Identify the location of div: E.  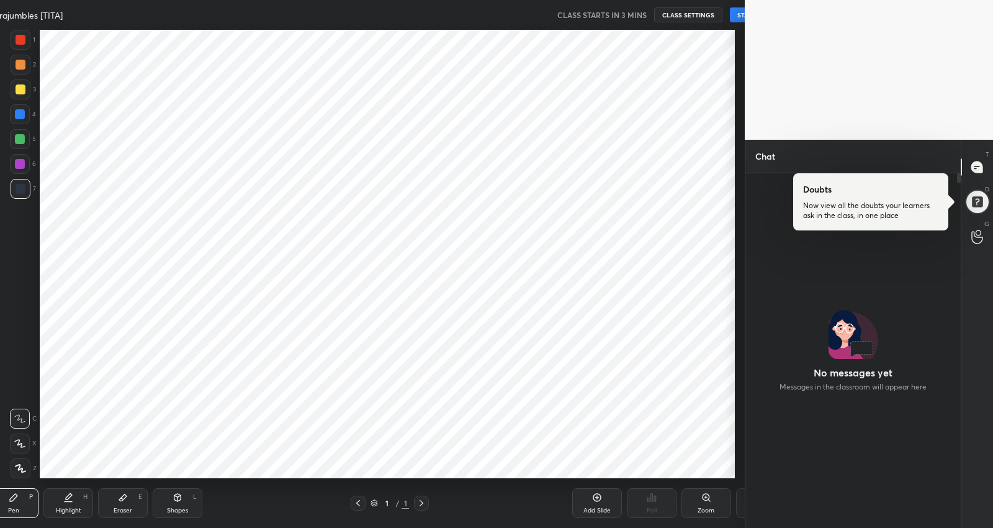
(140, 497).